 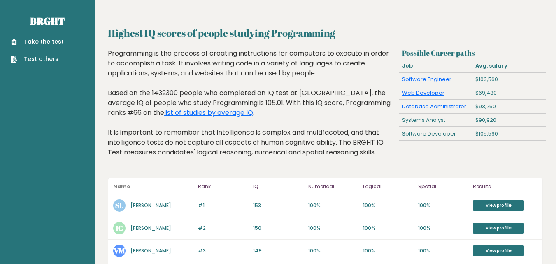 I want to click on h3: Possible Career paths, so click(x=473, y=53).